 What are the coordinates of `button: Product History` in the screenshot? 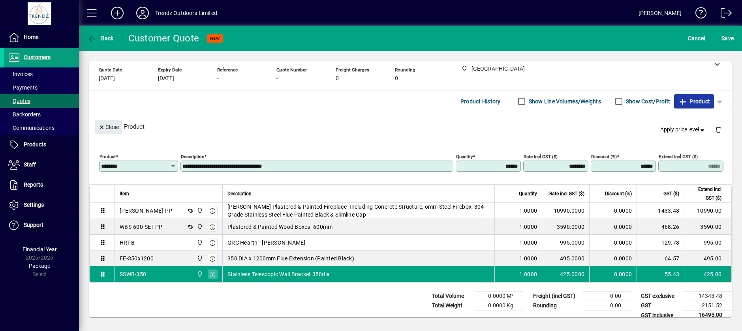 It's located at (481, 101).